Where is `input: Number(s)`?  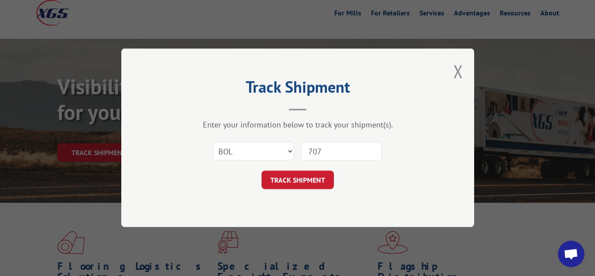
input: Number(s) is located at coordinates (342, 152).